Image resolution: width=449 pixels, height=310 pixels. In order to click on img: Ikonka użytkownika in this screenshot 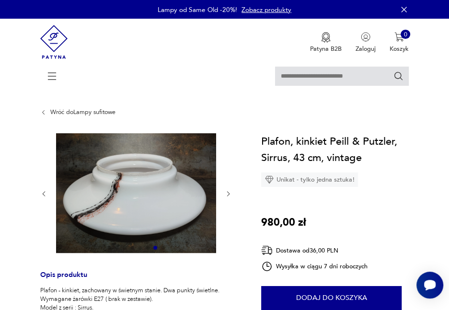, I will do `click(366, 37)`.